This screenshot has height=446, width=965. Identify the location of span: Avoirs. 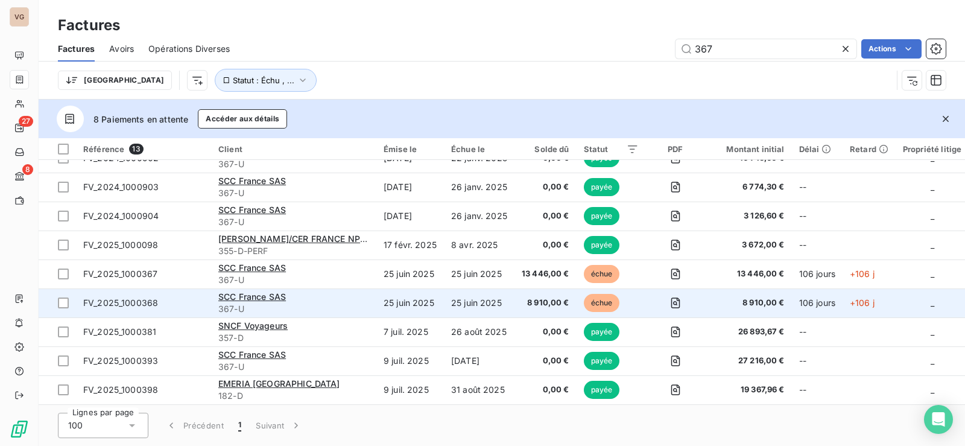
(121, 49).